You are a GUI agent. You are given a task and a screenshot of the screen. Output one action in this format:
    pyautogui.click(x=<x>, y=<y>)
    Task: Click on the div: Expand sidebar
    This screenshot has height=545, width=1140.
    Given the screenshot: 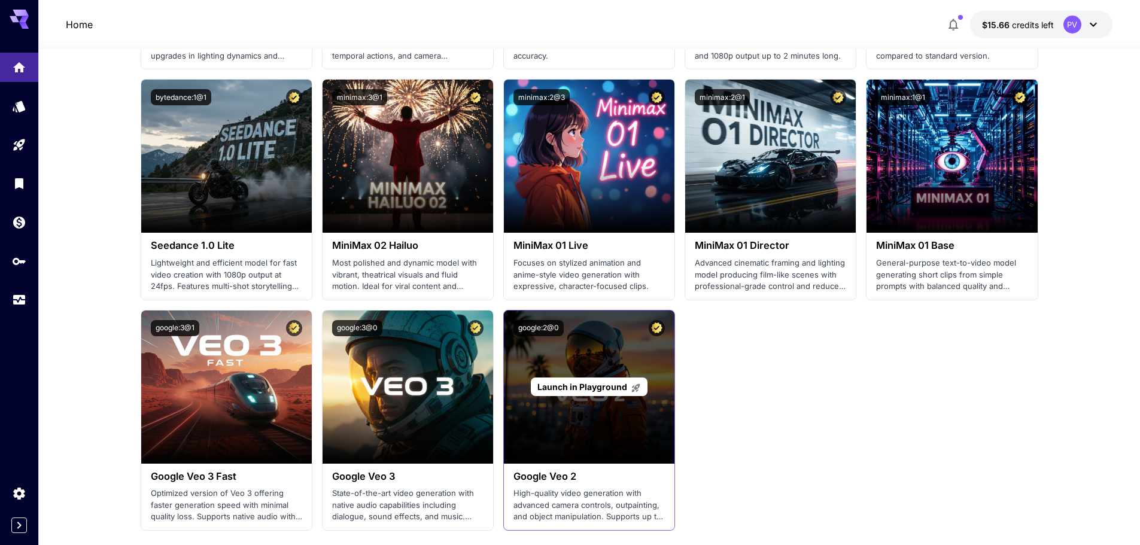 What is the action you would take?
    pyautogui.click(x=19, y=525)
    